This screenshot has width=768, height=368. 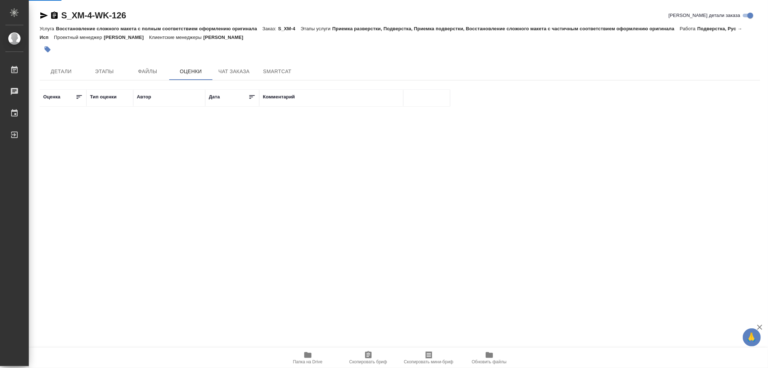 I want to click on span: Файлы, so click(x=148, y=71).